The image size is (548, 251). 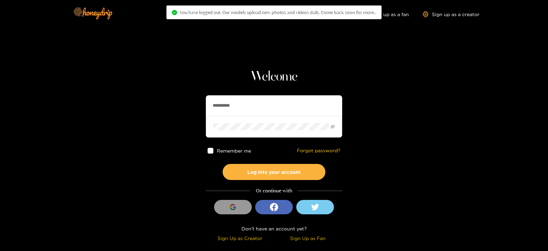 What do you see at coordinates (308, 238) in the screenshot?
I see `div: Sign Up as Fan` at bounding box center [308, 238].